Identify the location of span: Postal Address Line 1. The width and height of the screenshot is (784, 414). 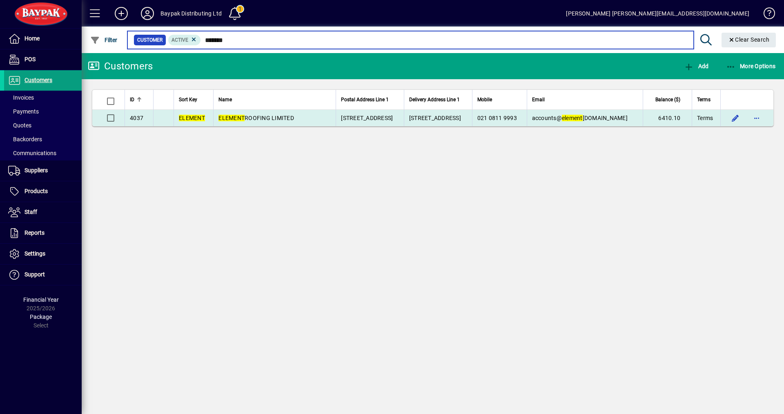
(365, 100).